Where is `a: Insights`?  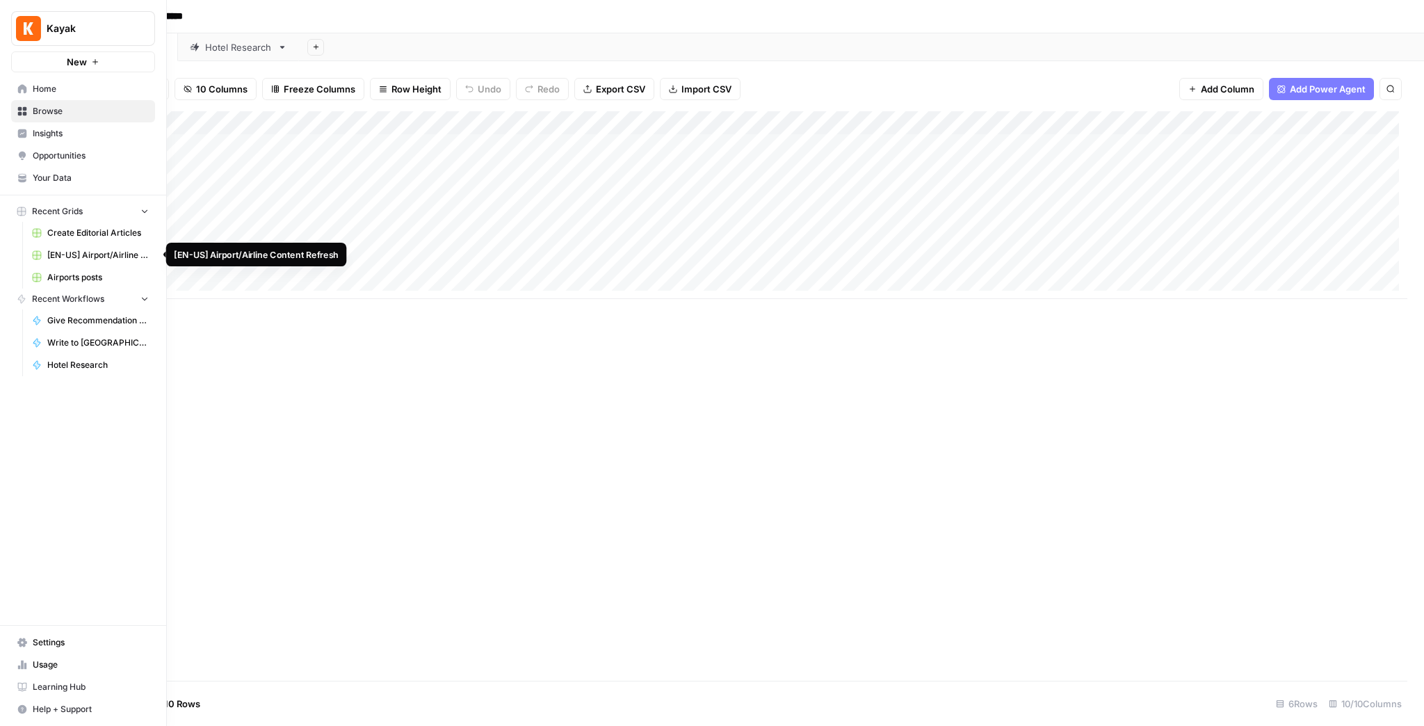
a: Insights is located at coordinates (83, 134).